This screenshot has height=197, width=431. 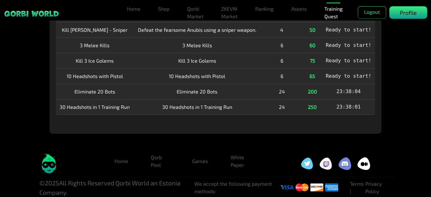 I want to click on div: 250, so click(x=312, y=107).